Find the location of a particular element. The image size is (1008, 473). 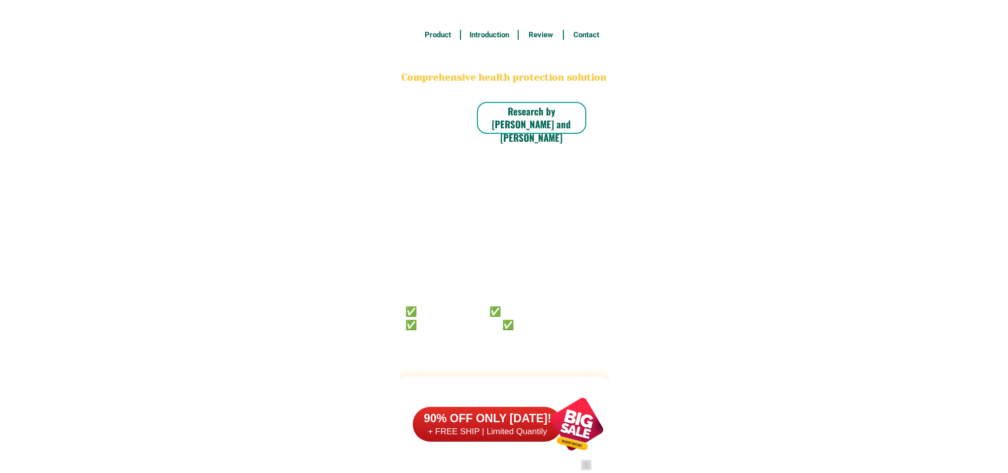

h6: Introduction is located at coordinates (489, 35).